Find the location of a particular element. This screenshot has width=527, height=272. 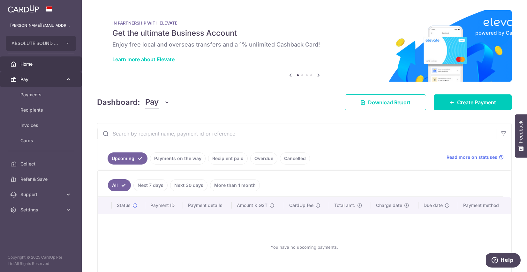

span: Home is located at coordinates (42, 64).